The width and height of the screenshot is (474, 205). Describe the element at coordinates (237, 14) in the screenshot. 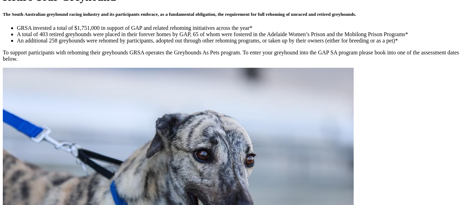

I see `h5: The South Australian greyhound racing industry and its participants embrace, as a fundamental obl...` at that location.